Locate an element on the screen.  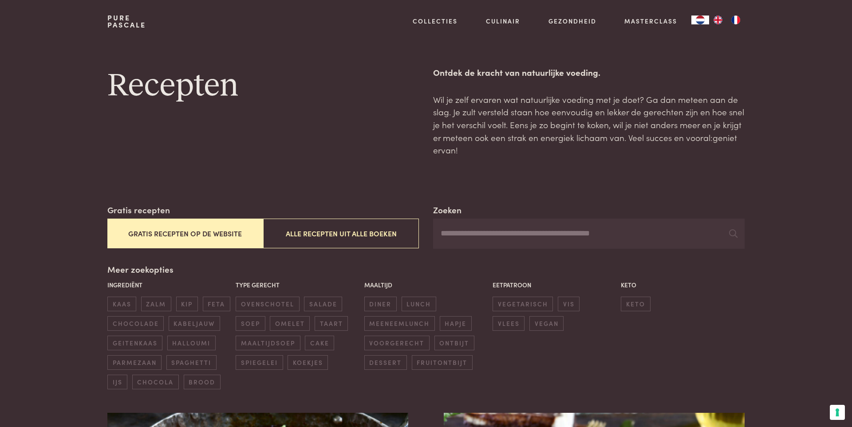
span: ijs is located at coordinates (117, 382).